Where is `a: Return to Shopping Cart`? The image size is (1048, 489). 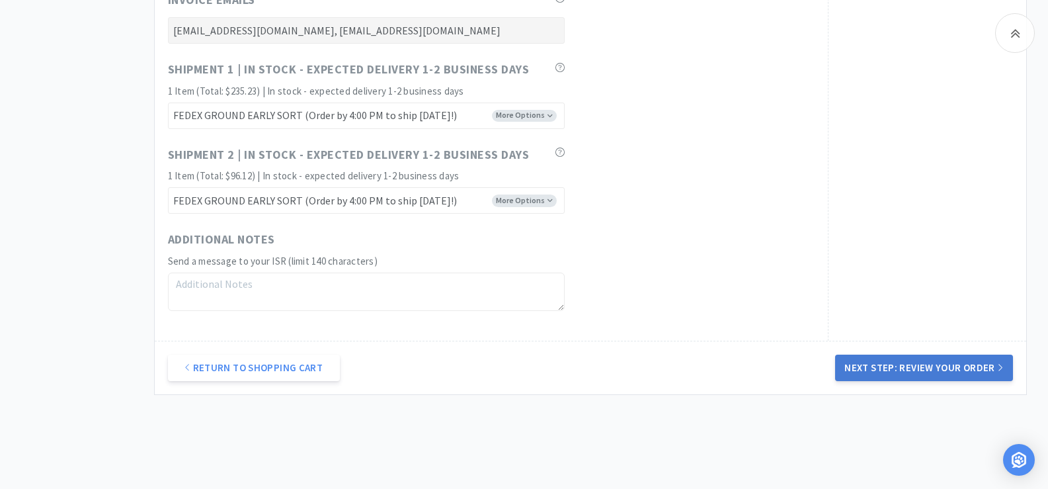 a: Return to Shopping Cart is located at coordinates (254, 368).